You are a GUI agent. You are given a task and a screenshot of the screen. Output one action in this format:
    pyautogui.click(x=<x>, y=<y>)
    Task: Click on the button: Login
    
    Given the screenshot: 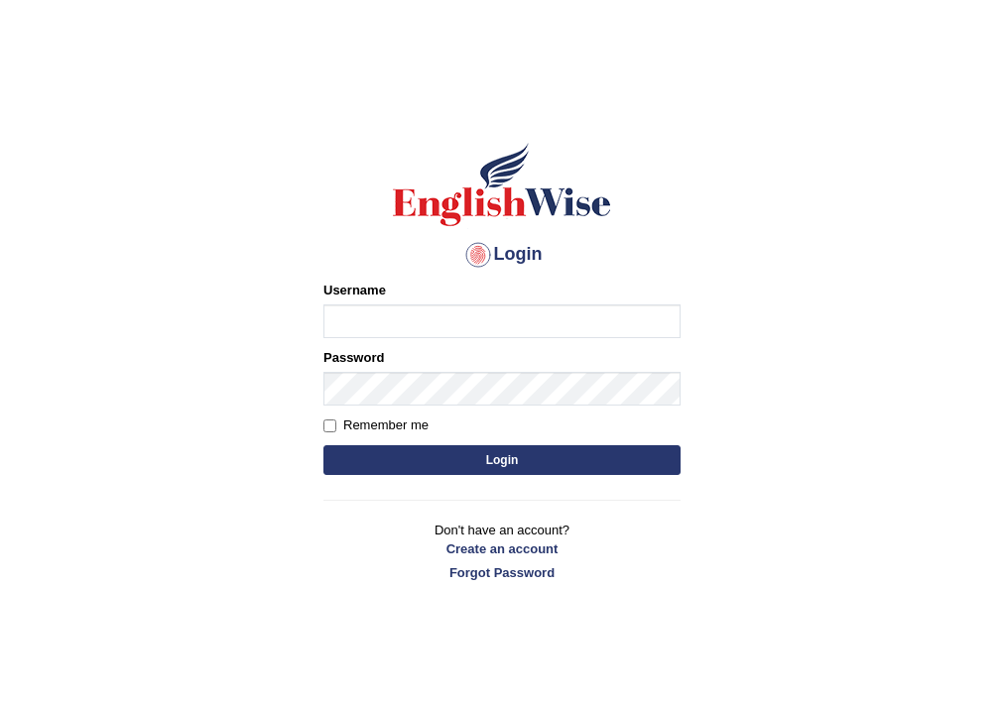 What is the action you would take?
    pyautogui.click(x=502, y=460)
    